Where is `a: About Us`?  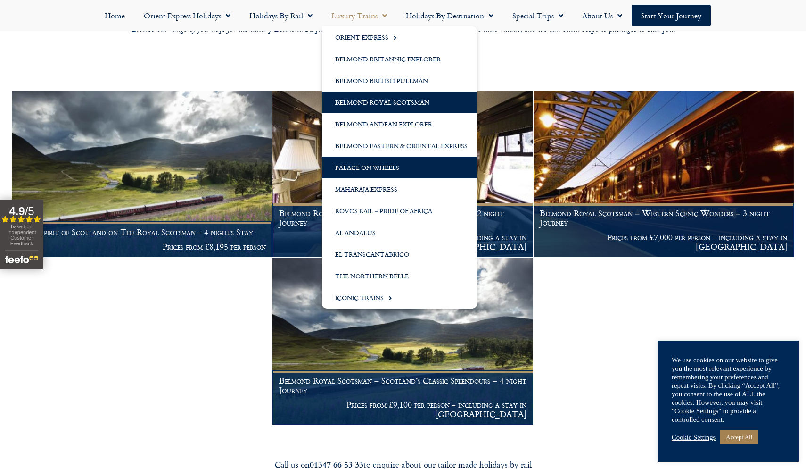 a: About Us is located at coordinates (602, 16).